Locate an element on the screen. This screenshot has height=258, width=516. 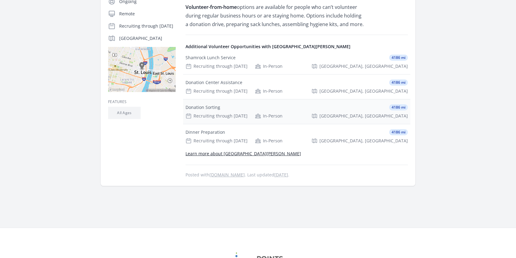
div: Shamrock Lunch Service is located at coordinates (210, 58).